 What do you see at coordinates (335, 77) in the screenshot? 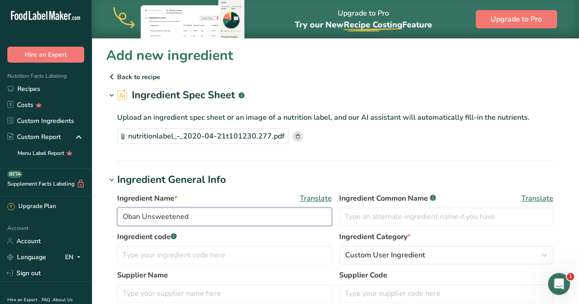
I see `p: Back to recipe` at bounding box center [335, 77].